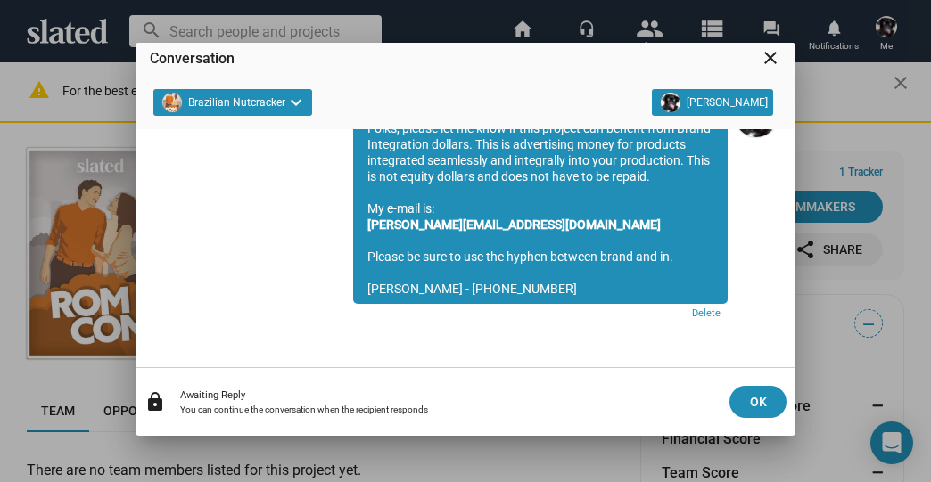 The height and width of the screenshot is (482, 931). Describe the element at coordinates (448, 395) in the screenshot. I see `div: Awaiting Reply` at that location.